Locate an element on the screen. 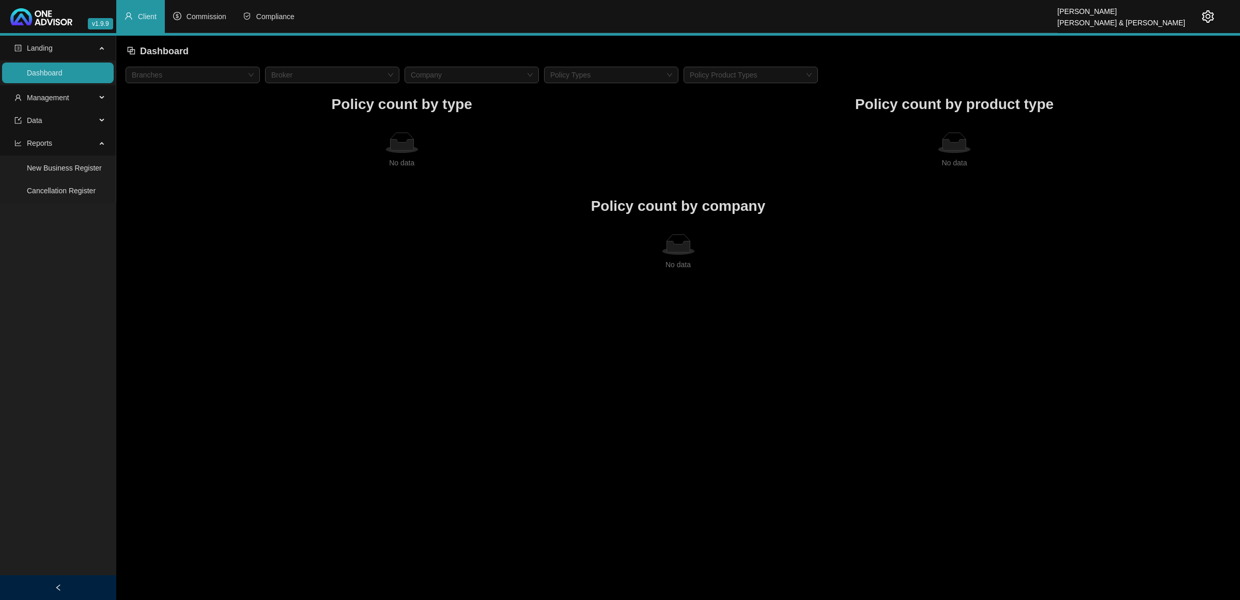 The image size is (1240, 600). h1: Policy count by product type is located at coordinates (955, 104).